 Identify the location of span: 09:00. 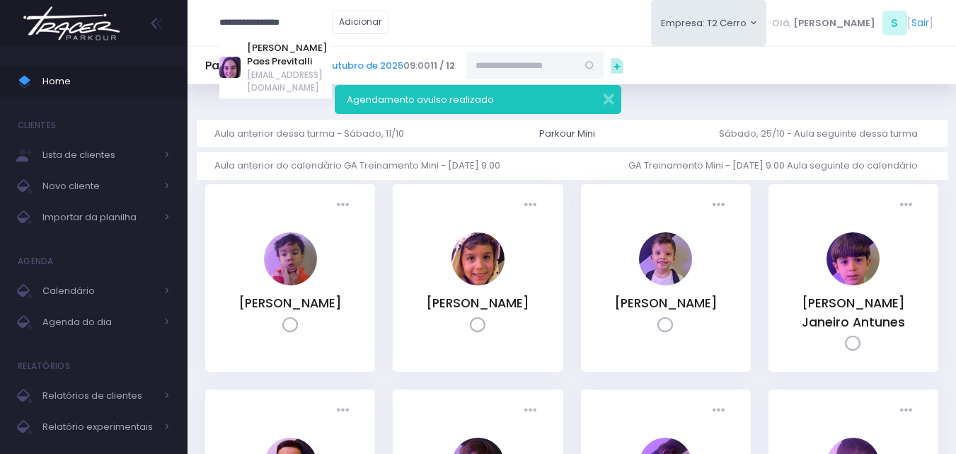
(377, 66).